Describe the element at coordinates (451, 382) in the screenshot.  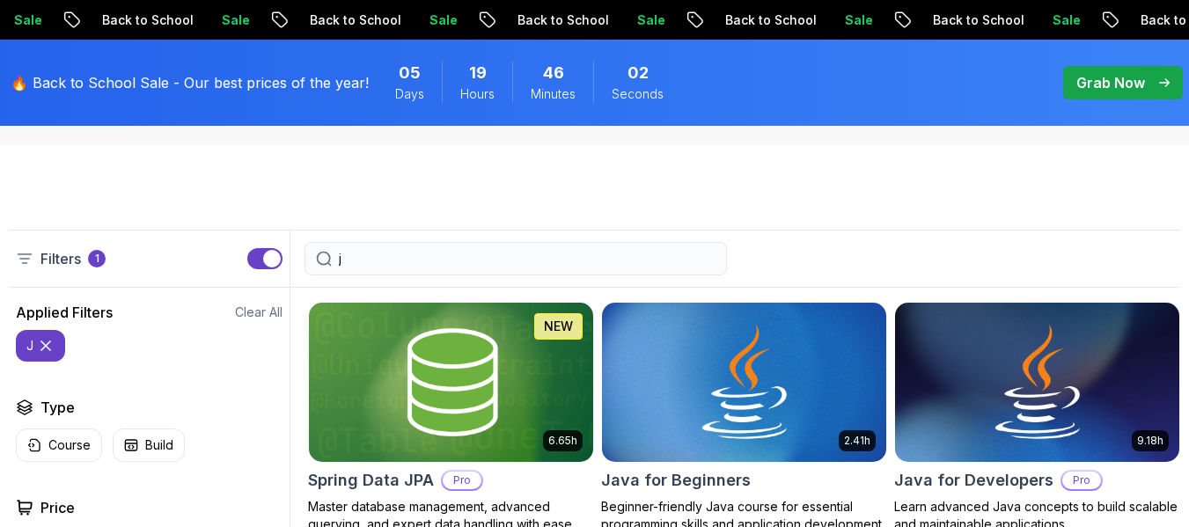
I see `img: Spring Data JPA card` at that location.